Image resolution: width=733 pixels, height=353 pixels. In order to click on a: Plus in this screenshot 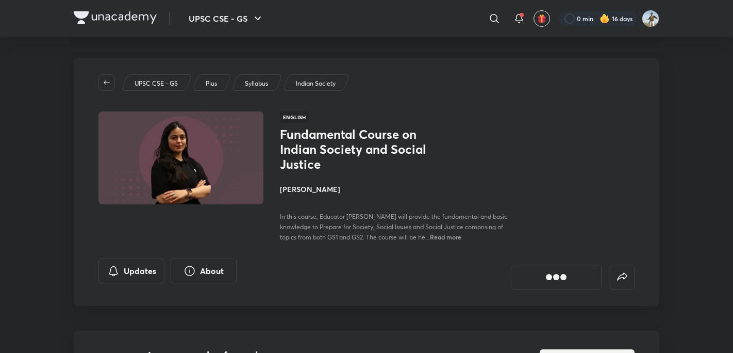, I will do `click(211, 84)`.